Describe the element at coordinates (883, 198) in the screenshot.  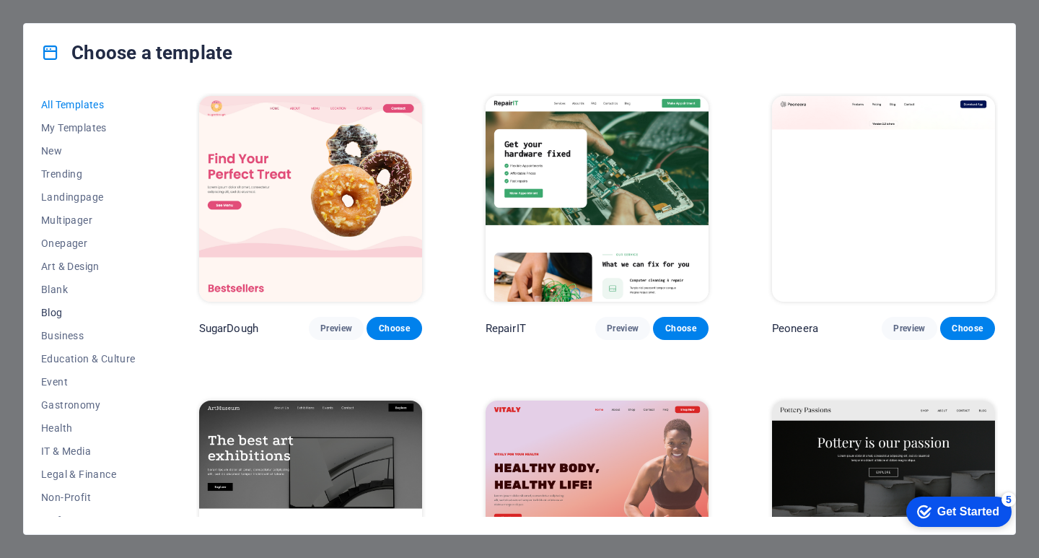
I see `img: Peoneera` at that location.